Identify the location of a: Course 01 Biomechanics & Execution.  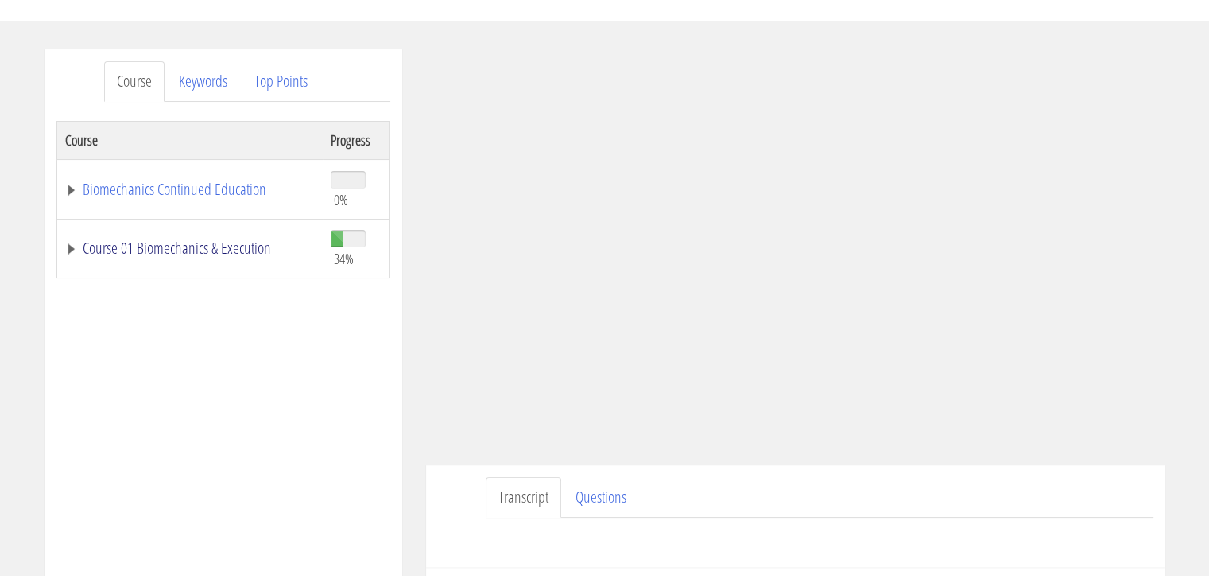
(190, 248).